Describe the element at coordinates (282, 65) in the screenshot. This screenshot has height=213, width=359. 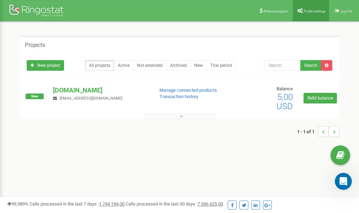
I see `input: Search` at that location.